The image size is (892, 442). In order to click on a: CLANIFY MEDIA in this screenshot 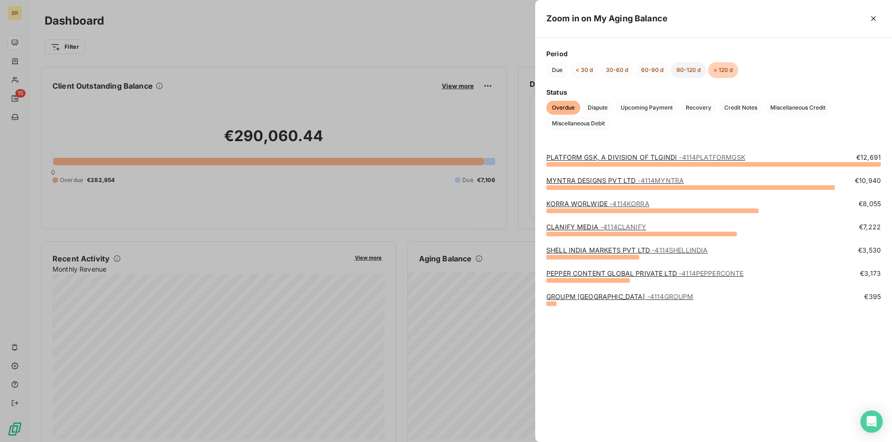, I will do `click(596, 227)`.